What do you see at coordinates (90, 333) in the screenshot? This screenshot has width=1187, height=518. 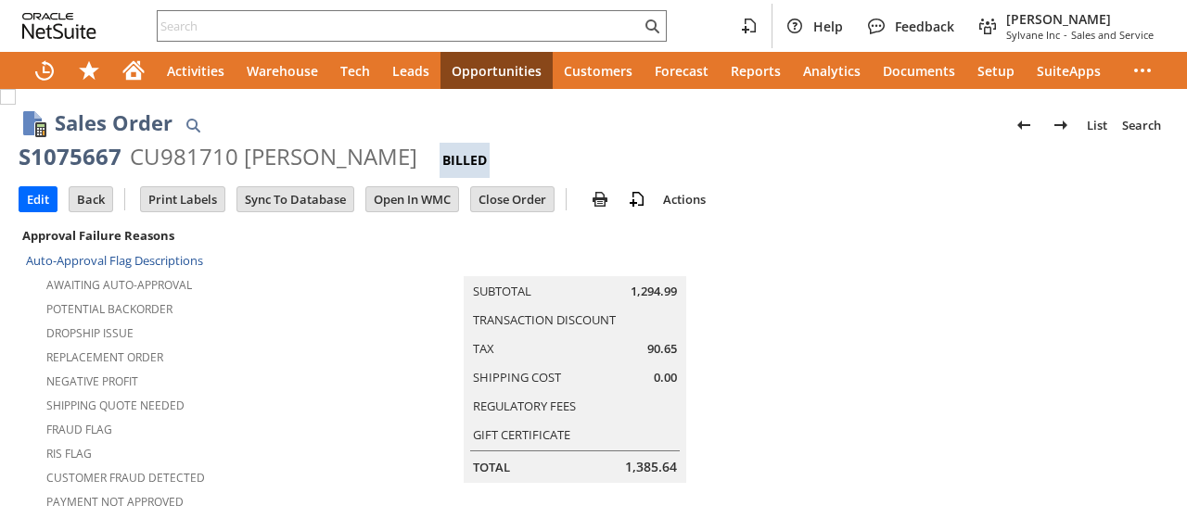 I see `a: Dropship Issue` at bounding box center [90, 333].